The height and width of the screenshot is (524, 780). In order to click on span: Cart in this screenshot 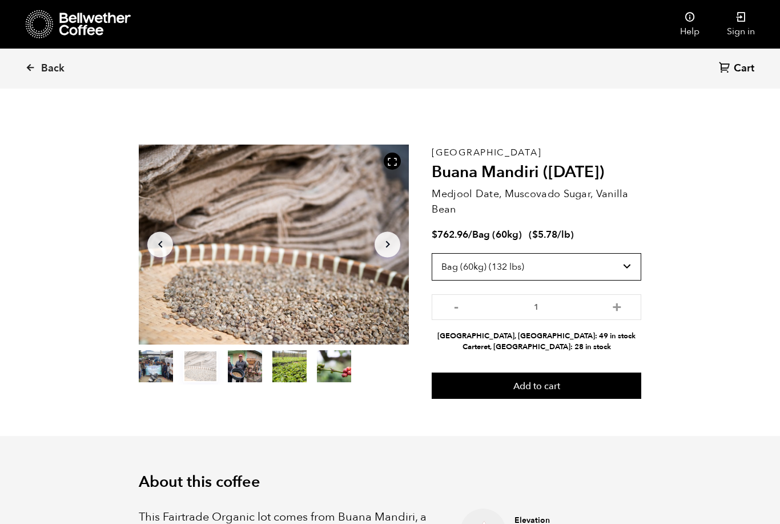, I will do `click(744, 69)`.